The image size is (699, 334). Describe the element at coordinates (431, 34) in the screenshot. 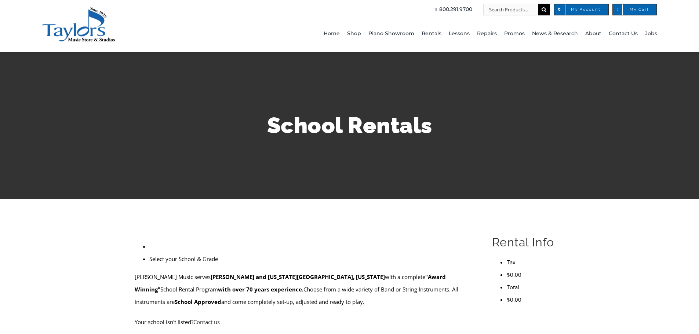

I see `span: Rentals` at that location.